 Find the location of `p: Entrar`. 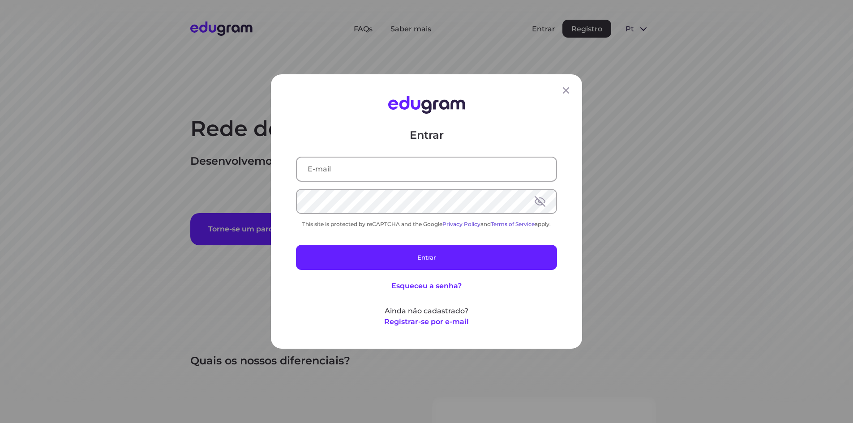

p: Entrar is located at coordinates (426, 135).